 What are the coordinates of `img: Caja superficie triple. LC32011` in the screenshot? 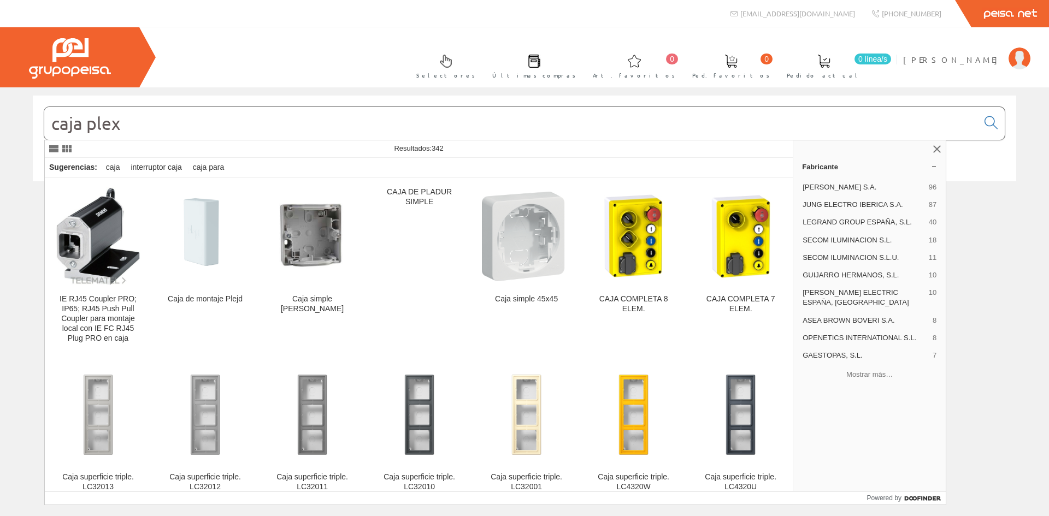 It's located at (312, 415).